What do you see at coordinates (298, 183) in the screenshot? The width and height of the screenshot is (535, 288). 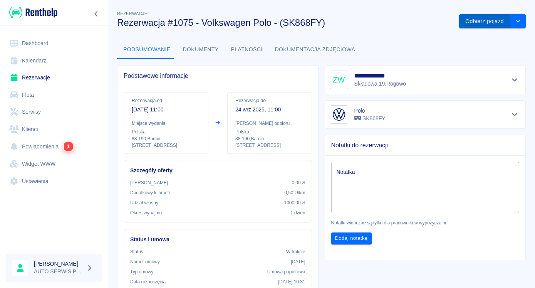 I see `p: 0,00 zł` at bounding box center [298, 183].